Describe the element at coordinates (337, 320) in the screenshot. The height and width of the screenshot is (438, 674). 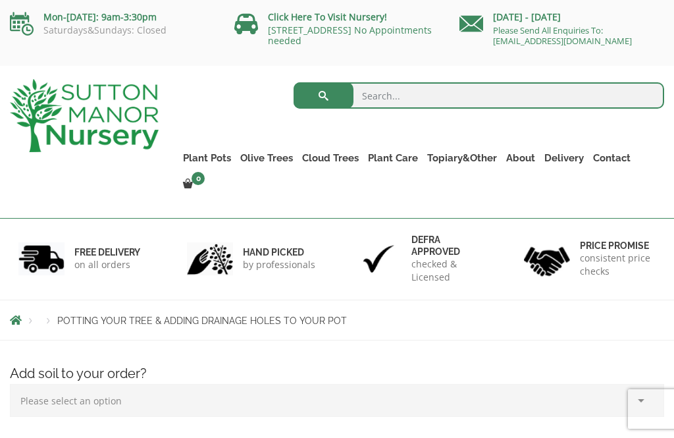
I see `nav: Breadcrumbs` at that location.